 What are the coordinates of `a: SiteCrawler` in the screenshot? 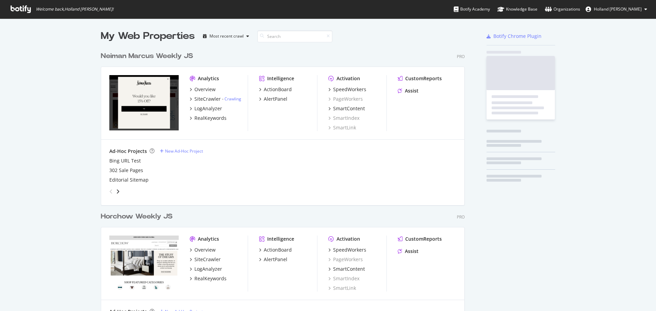 It's located at (205, 259).